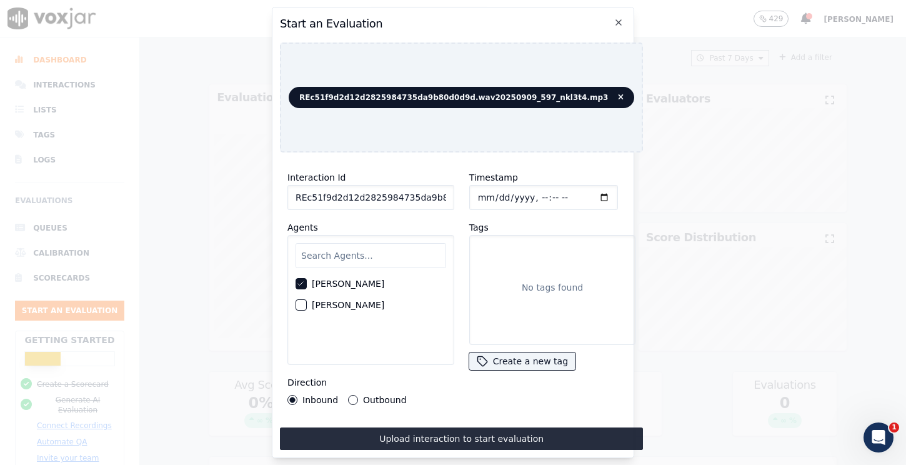 This screenshot has height=465, width=906. Describe the element at coordinates (384, 400) in the screenshot. I see `label: Outbound` at that location.